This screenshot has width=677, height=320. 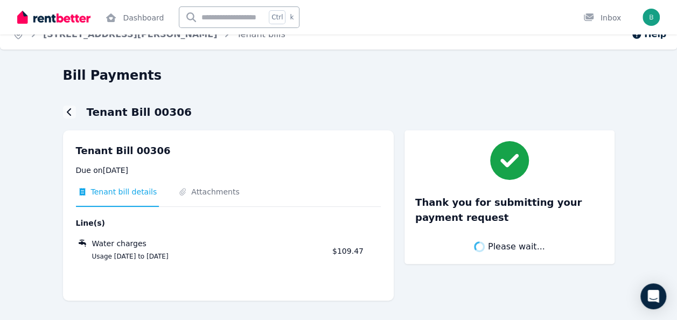 What do you see at coordinates (124, 192) in the screenshot?
I see `span: Tenant bill details` at bounding box center [124, 192].